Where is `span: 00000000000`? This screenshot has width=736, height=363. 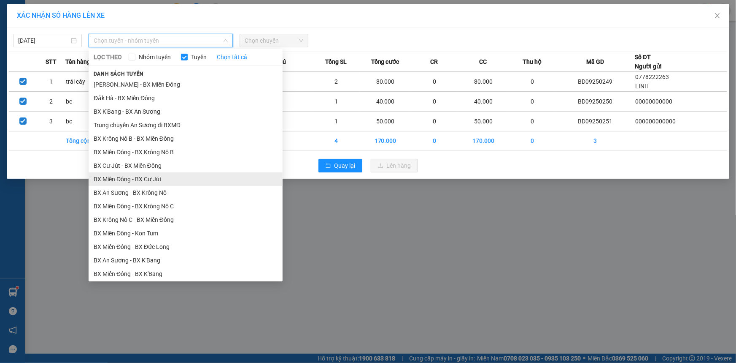 span: 00000000000 is located at coordinates (654, 101).